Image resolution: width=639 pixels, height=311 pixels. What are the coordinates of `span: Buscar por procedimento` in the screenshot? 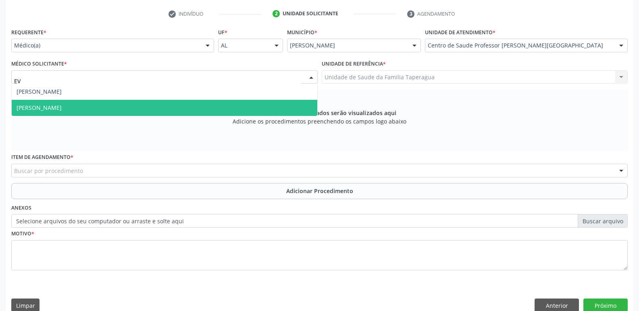 It's located at (48, 171).